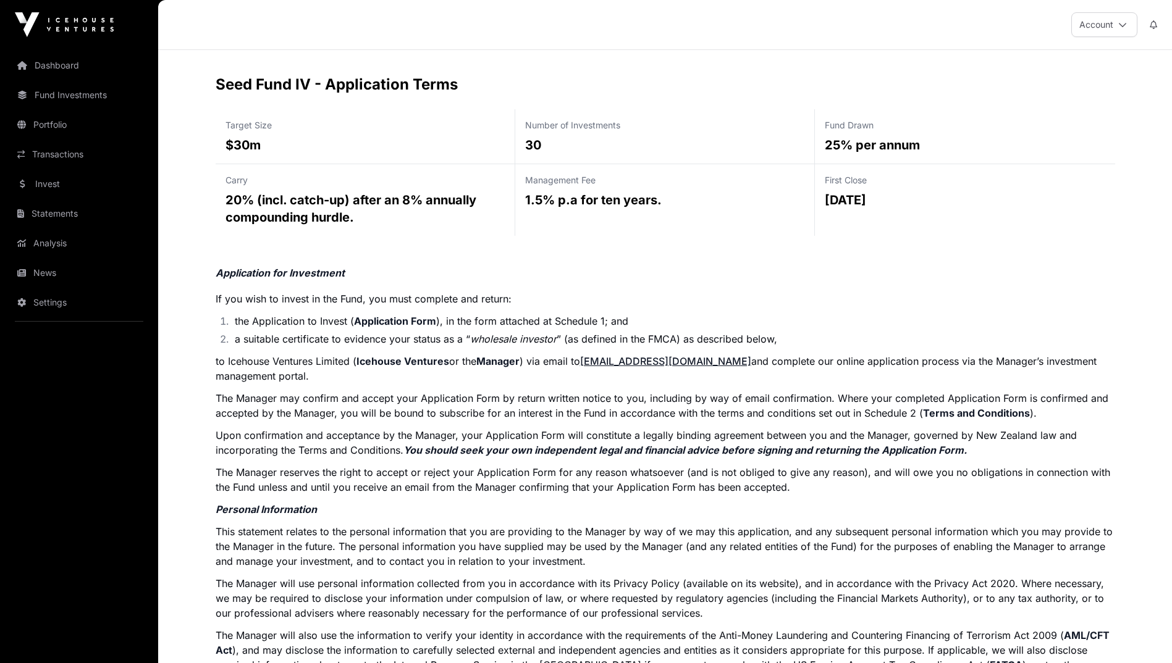 Image resolution: width=1172 pixels, height=663 pixels. What do you see at coordinates (665, 145) in the screenshot?
I see `p: 30` at bounding box center [665, 145].